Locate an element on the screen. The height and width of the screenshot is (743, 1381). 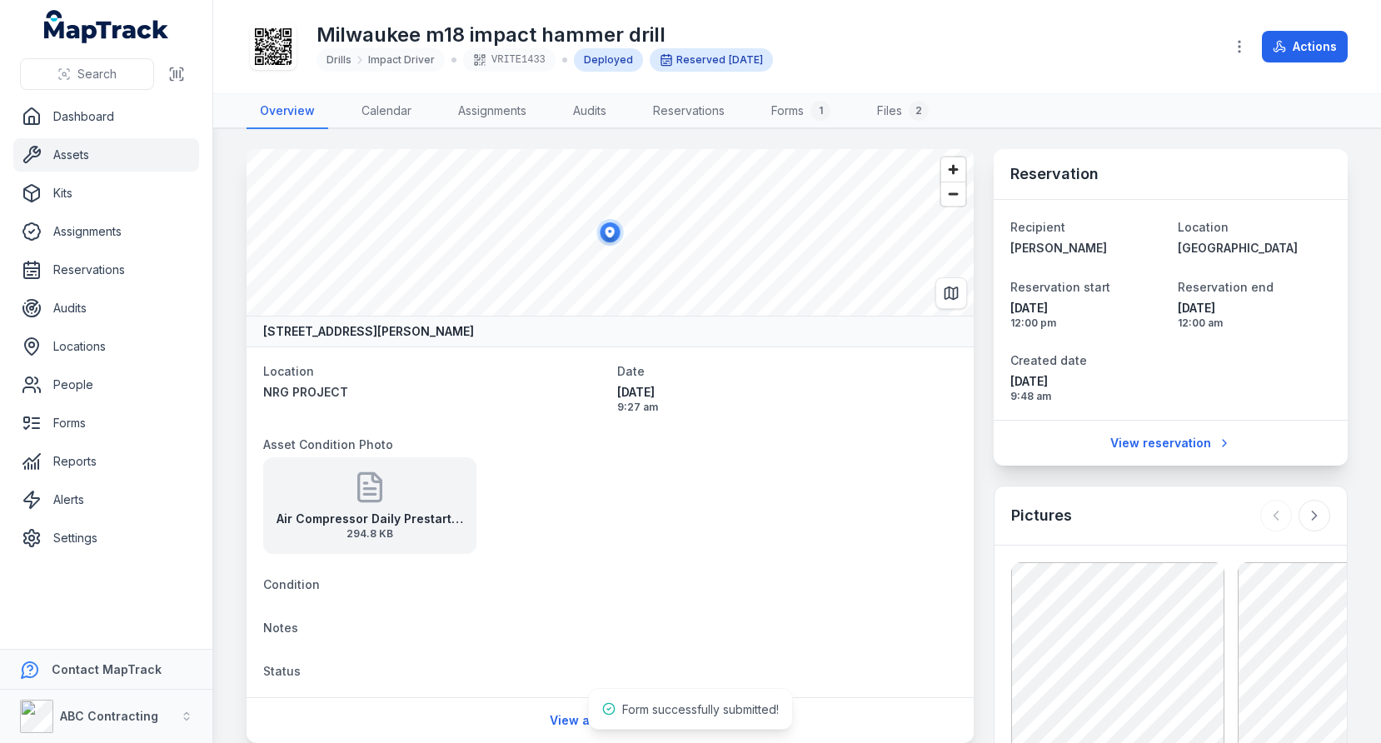
button: Actions is located at coordinates (1304, 47).